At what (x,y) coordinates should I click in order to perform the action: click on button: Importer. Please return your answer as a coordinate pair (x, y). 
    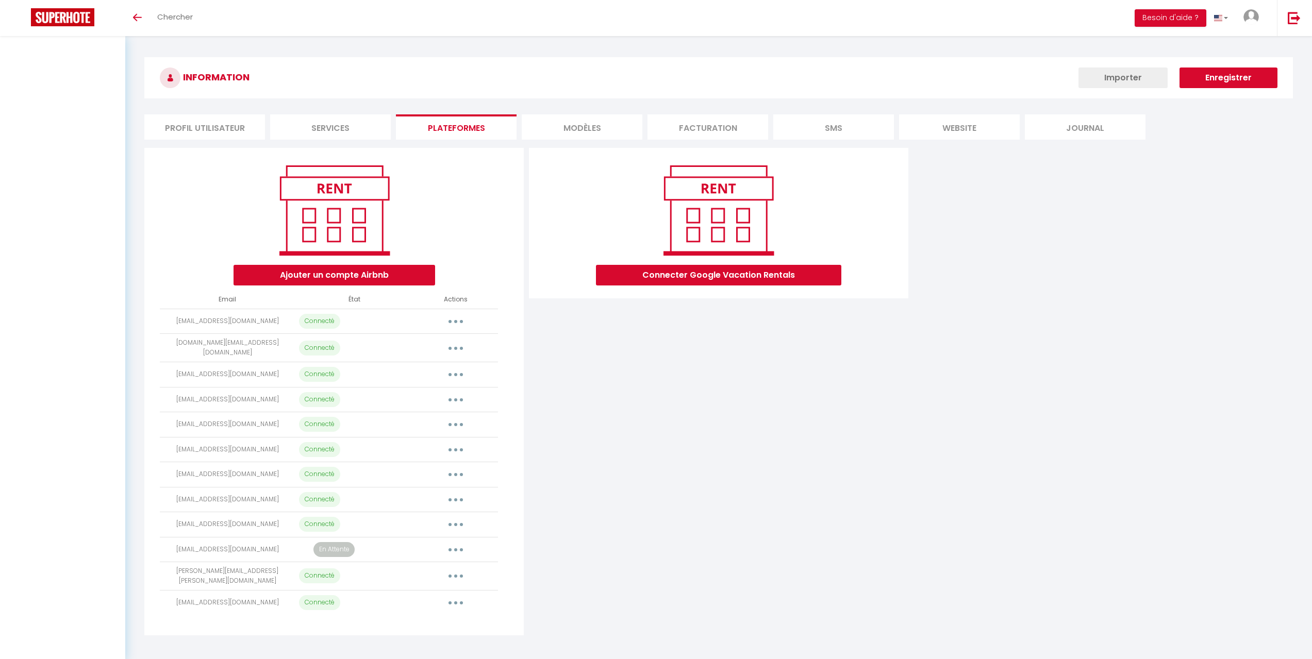
    Looking at the image, I should click on (1123, 78).